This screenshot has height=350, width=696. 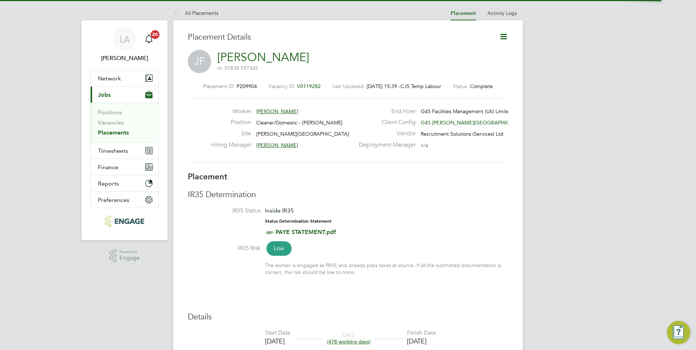 What do you see at coordinates (113, 151) in the screenshot?
I see `span: Timesheets` at bounding box center [113, 151].